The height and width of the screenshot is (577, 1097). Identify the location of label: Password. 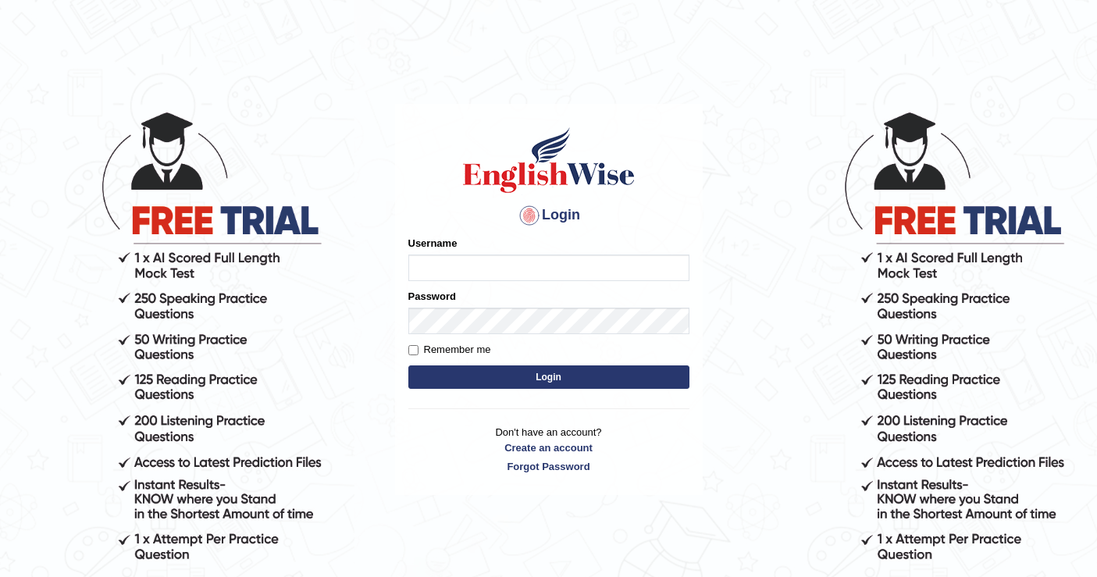
(432, 296).